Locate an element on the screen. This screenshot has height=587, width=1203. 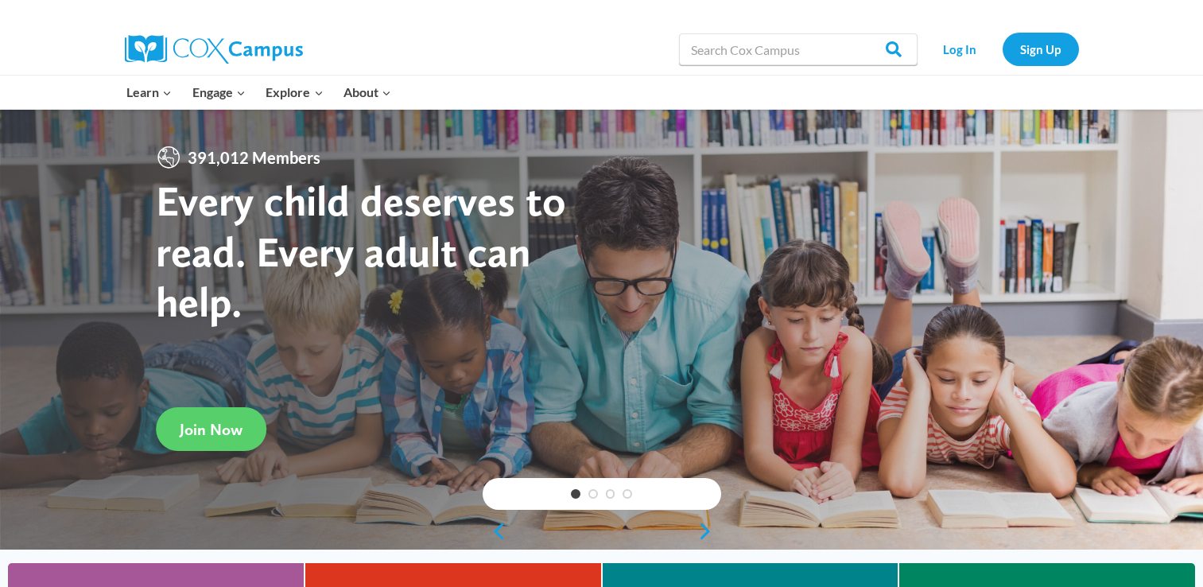
a: Log In is located at coordinates (960, 49).